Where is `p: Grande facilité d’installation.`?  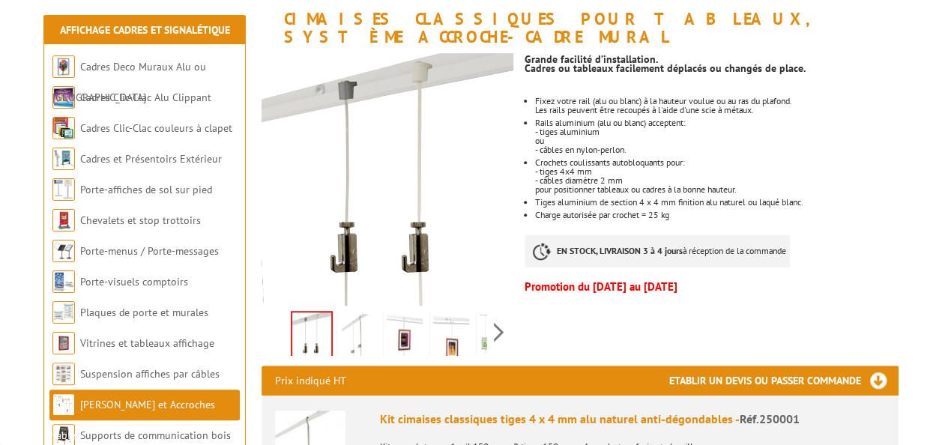
p: Grande facilité d’installation. is located at coordinates (711, 59).